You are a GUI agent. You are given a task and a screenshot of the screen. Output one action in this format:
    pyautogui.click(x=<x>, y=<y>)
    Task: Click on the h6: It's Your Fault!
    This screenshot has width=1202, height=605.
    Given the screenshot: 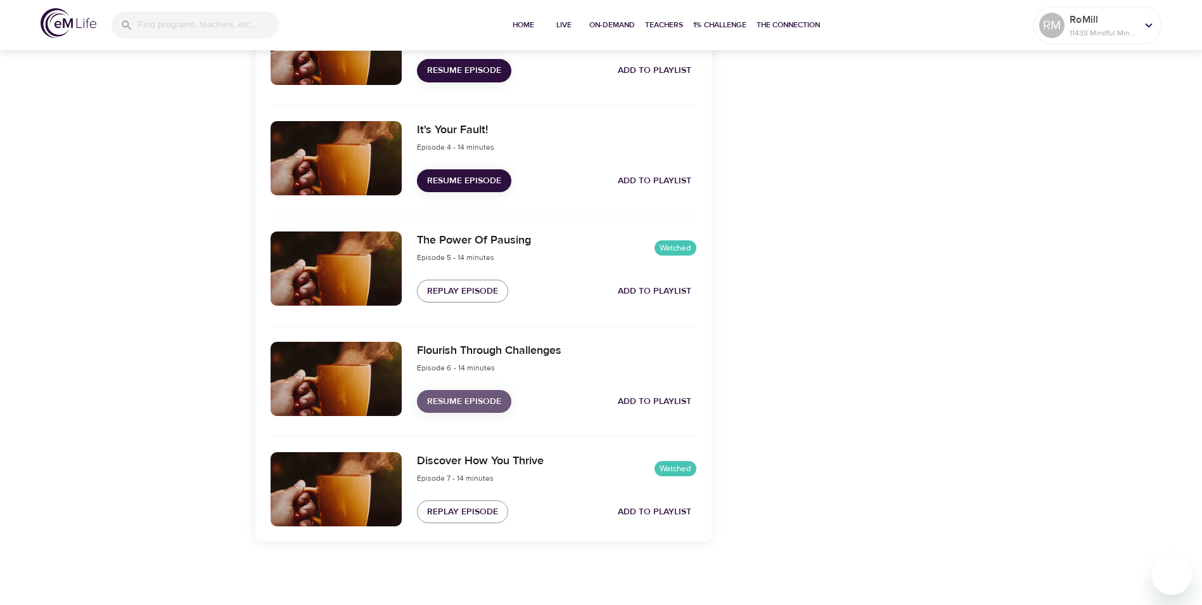 What is the action you would take?
    pyautogui.click(x=456, y=130)
    